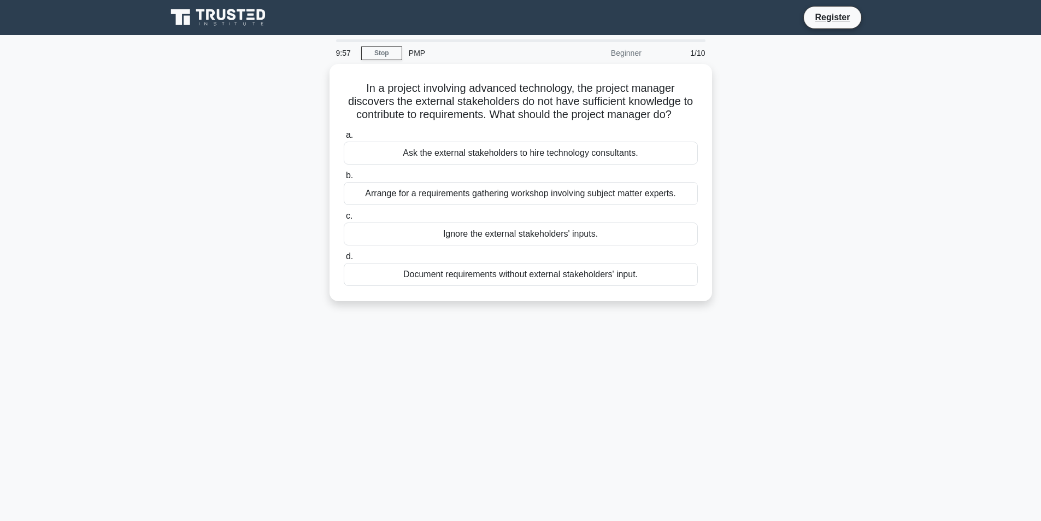  I want to click on h5: In a project involving advanced technology, the project manager discovers the external stakeholde..., so click(521, 102).